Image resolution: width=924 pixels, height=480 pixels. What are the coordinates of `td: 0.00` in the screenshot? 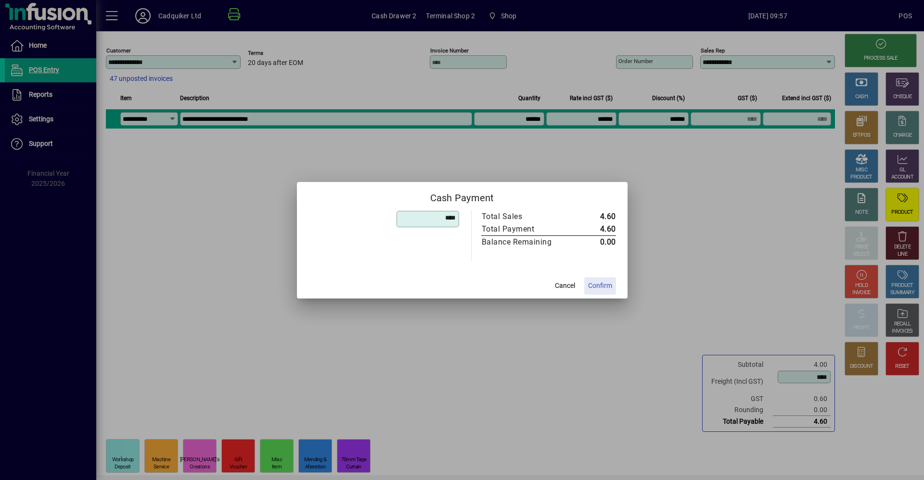 It's located at (594, 242).